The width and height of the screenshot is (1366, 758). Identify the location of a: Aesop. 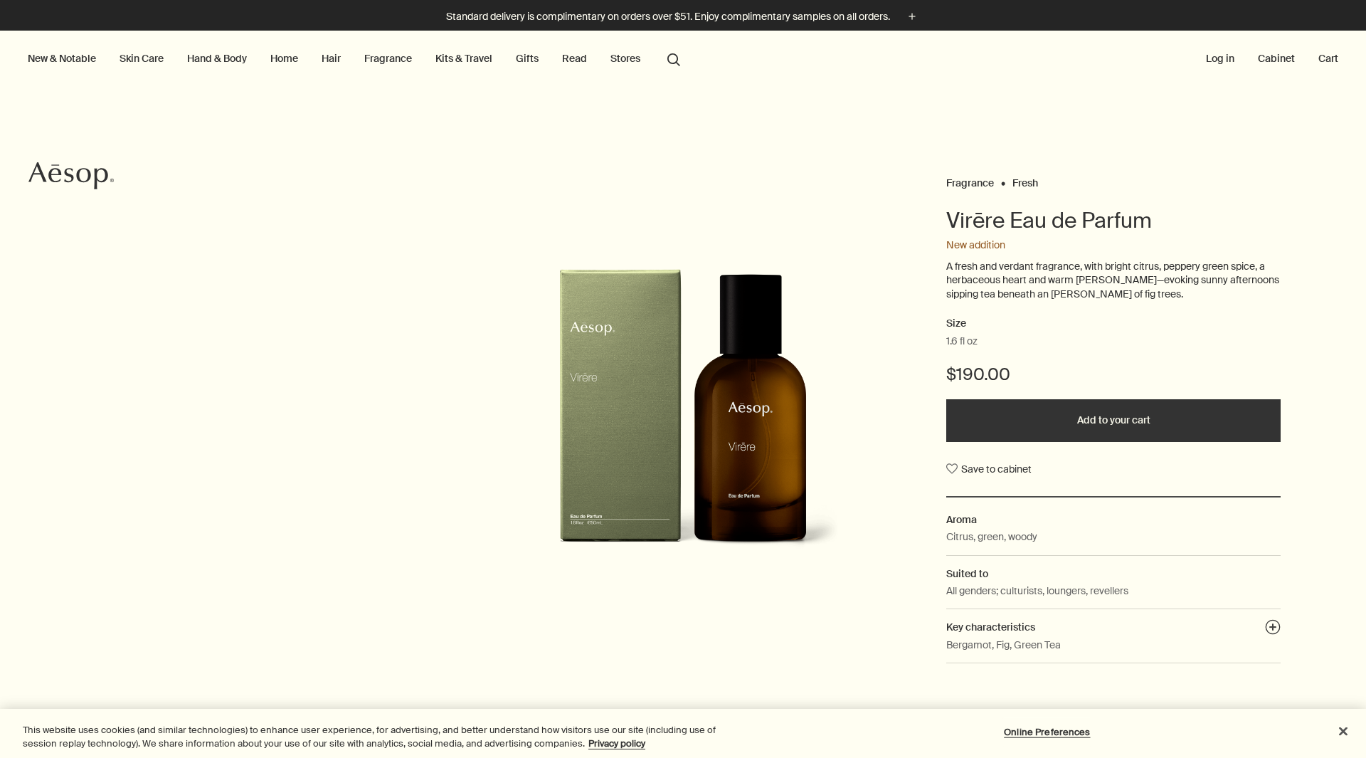
(71, 177).